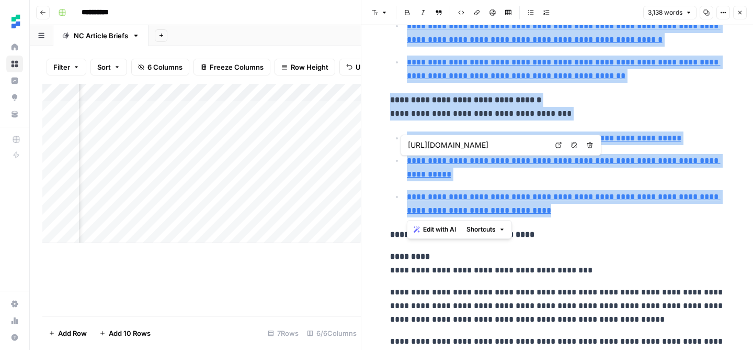 The image size is (753, 350). What do you see at coordinates (305, 67) in the screenshot?
I see `button: Row Height` at bounding box center [305, 67].